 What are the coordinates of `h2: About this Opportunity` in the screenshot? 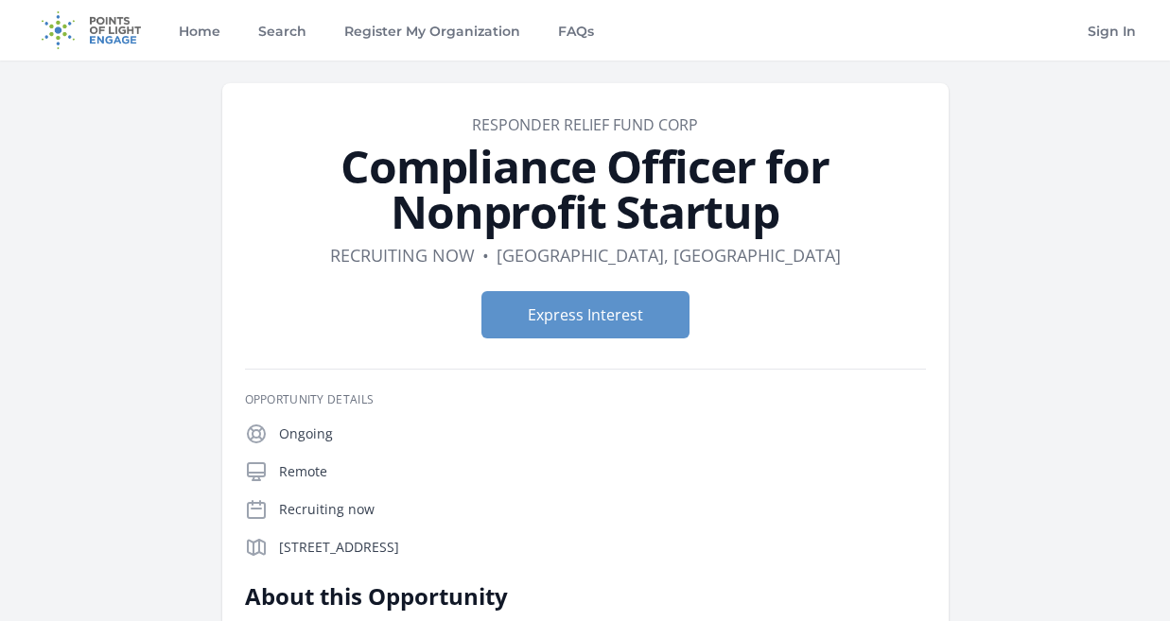 It's located at (521, 597).